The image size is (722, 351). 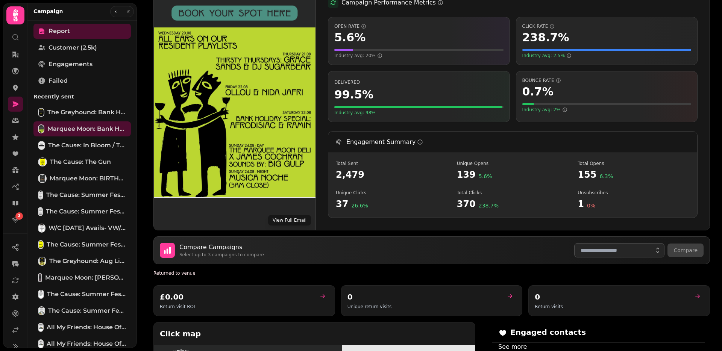 What do you see at coordinates (82, 311) in the screenshot?
I see `a: The Cause: Summer Fest & MerchThe Cause: Summer Fest & Merch` at bounding box center [82, 311].